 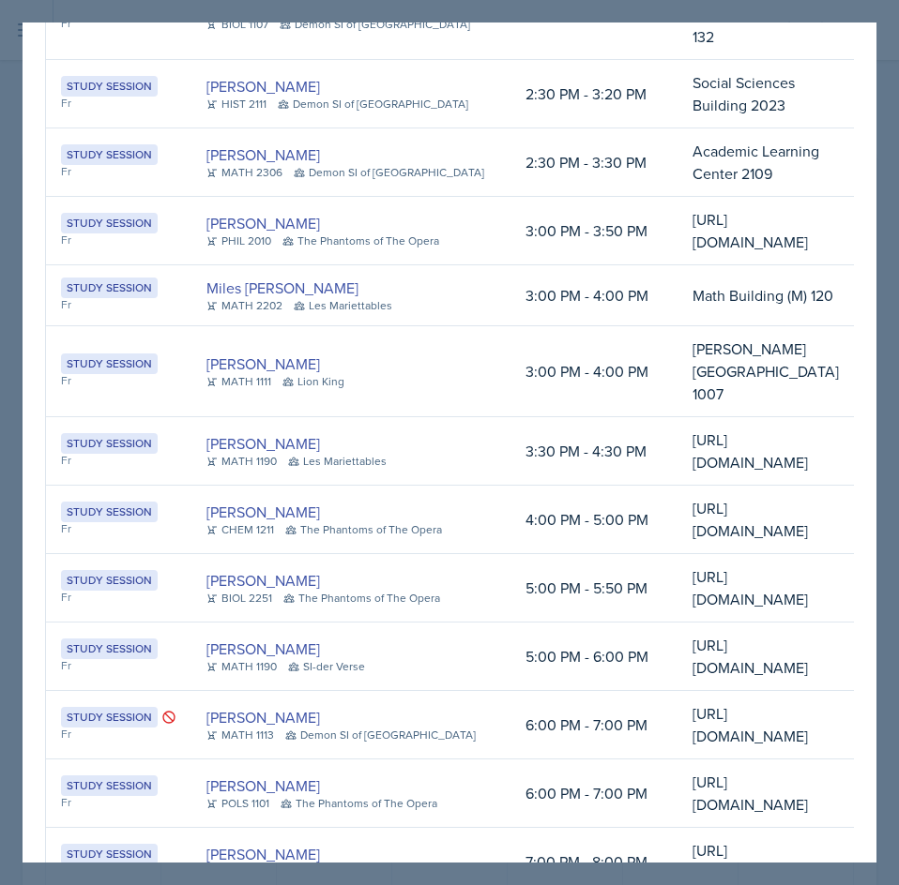 What do you see at coordinates (313, 382) in the screenshot?
I see `div: Lion King` at bounding box center [313, 382].